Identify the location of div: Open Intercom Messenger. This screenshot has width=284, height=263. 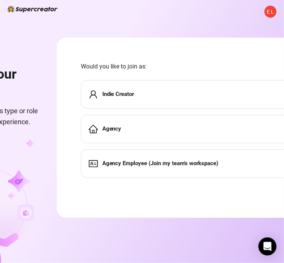
(267, 246).